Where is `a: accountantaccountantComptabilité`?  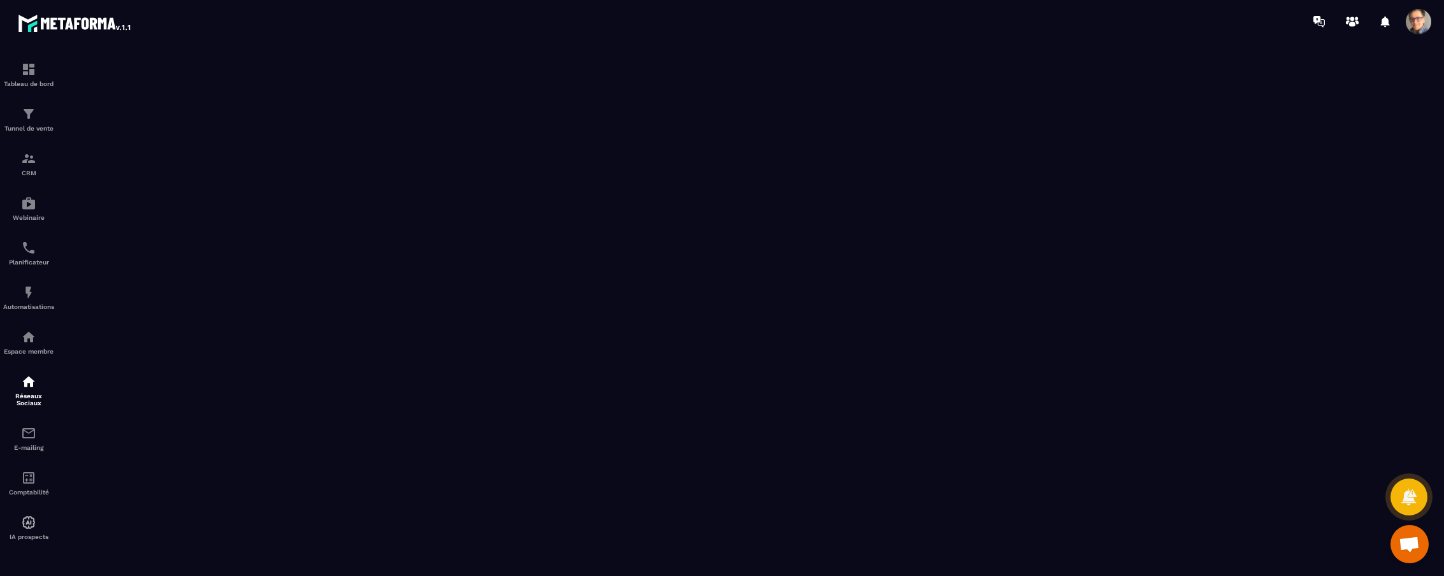
a: accountantaccountantComptabilité is located at coordinates (29, 483).